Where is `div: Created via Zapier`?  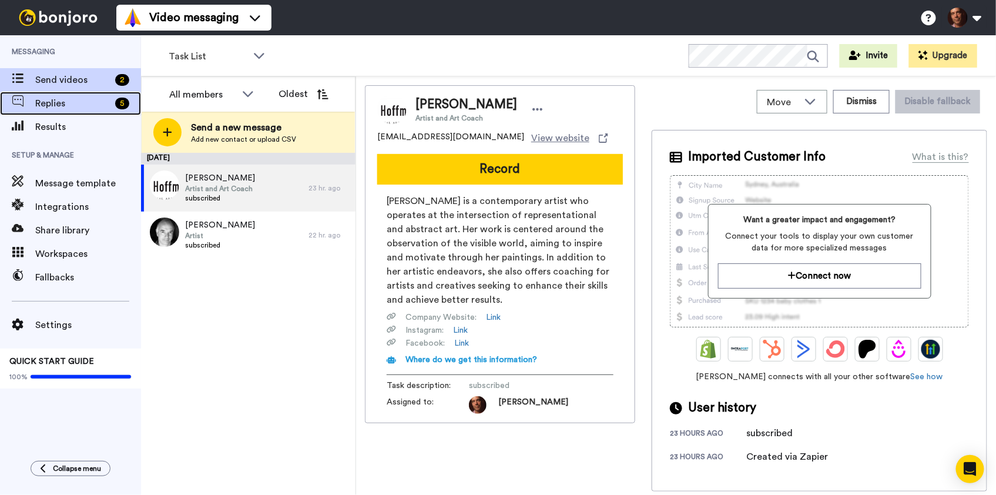
div: Created via Zapier is located at coordinates (787, 457).